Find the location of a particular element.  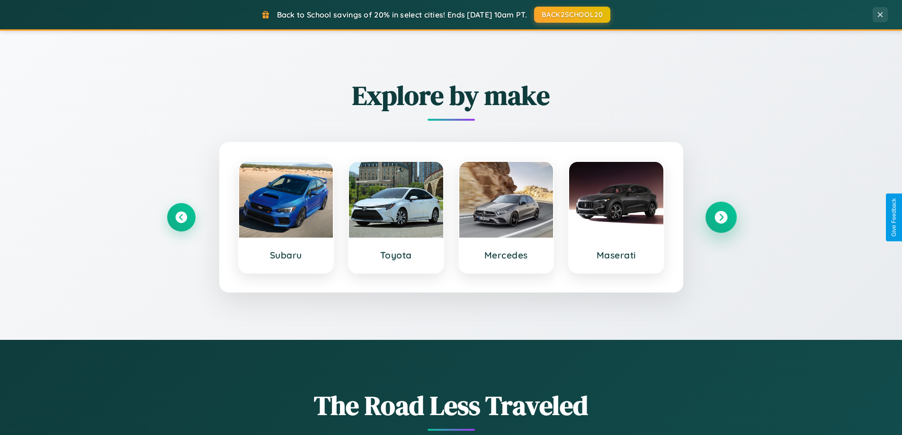

h3: Toyota is located at coordinates (396, 255).